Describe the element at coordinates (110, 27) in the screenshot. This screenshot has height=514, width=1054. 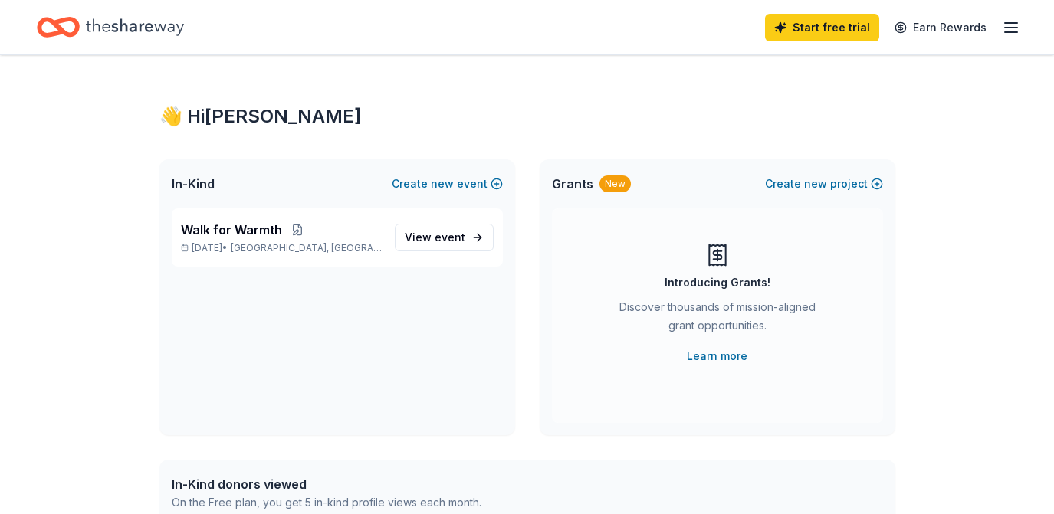
I see `a: Home` at that location.